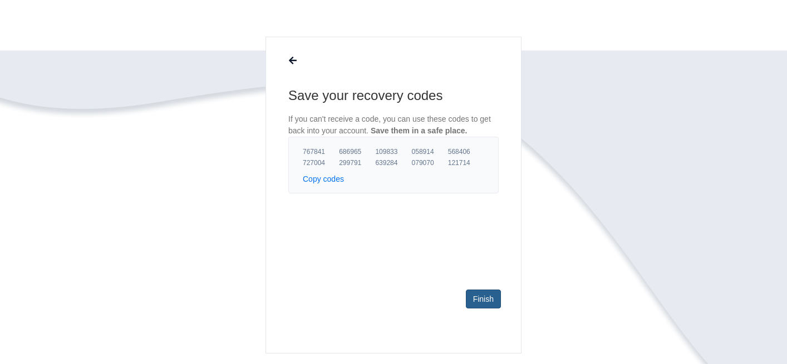  What do you see at coordinates (483, 299) in the screenshot?
I see `a: Finish` at bounding box center [483, 299].